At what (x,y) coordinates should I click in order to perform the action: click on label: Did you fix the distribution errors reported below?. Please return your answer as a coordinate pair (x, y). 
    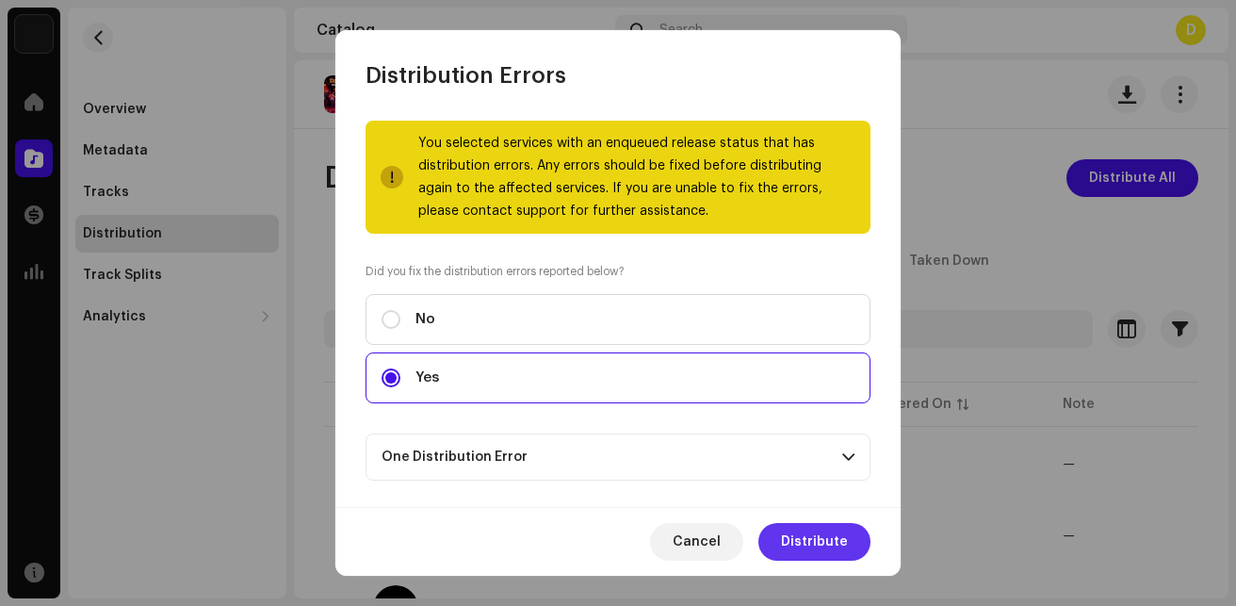
    Looking at the image, I should click on (618, 271).